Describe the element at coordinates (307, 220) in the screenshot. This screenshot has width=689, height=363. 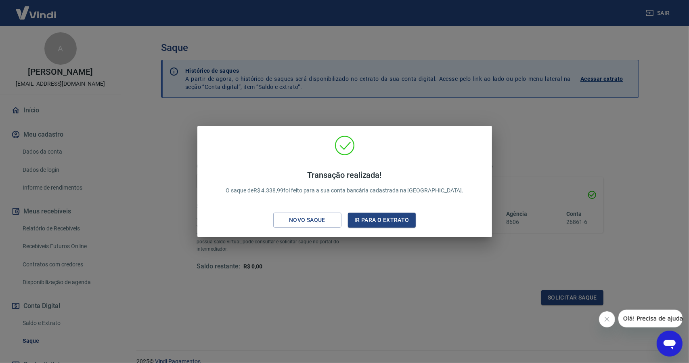
I see `button: Novo saque` at that location.